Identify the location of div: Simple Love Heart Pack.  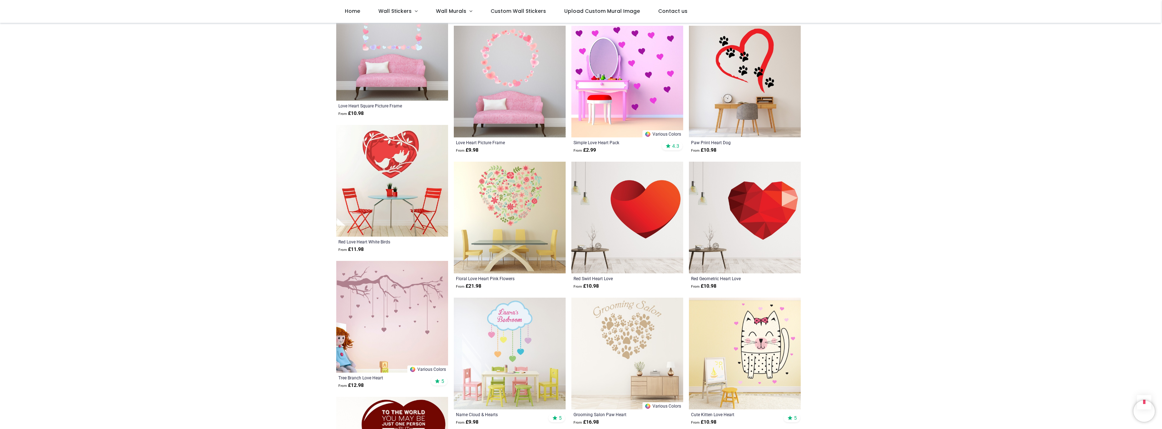
(616, 143).